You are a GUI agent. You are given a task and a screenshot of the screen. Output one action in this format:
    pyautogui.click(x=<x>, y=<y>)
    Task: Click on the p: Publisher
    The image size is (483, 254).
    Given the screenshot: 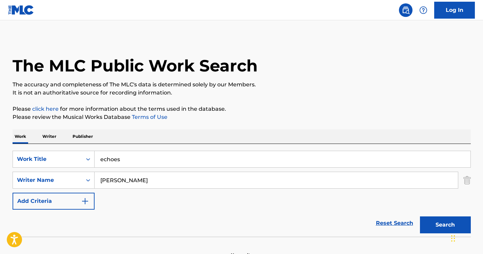 What is the action you would take?
    pyautogui.click(x=83, y=137)
    